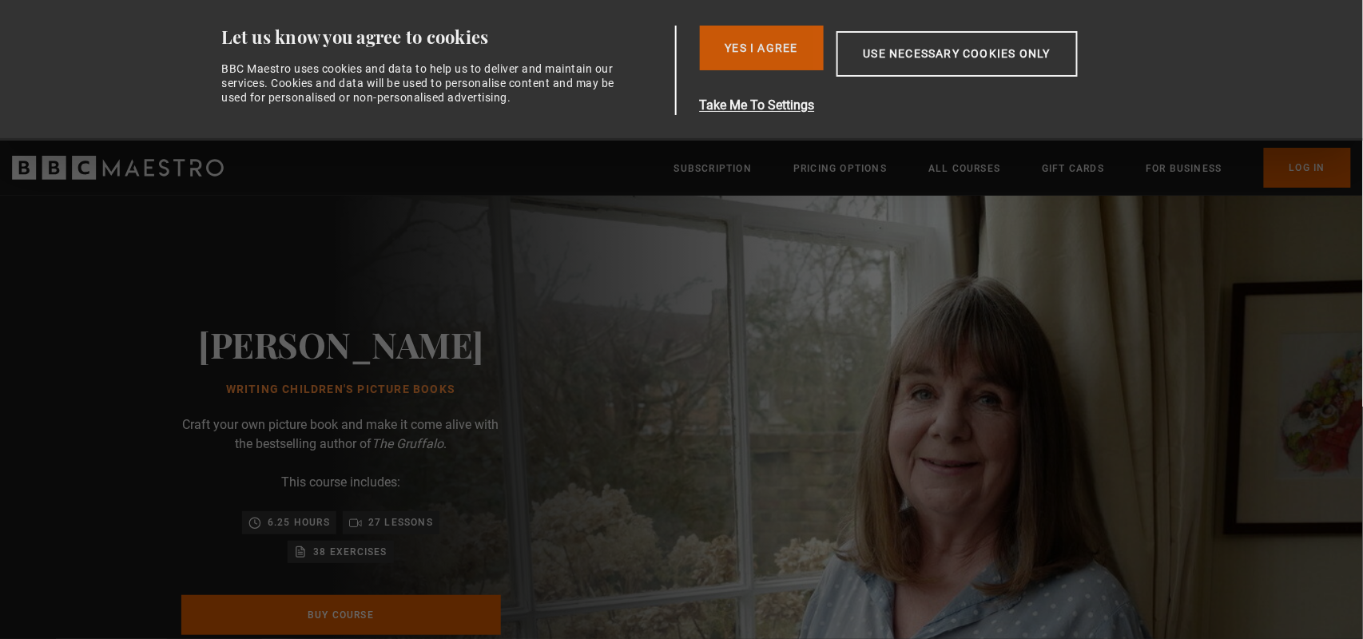  Describe the element at coordinates (423, 83) in the screenshot. I see `div: BBC Maestro uses cookies and data to help us to deliver and maintain our services. Cookies and da...` at that location.